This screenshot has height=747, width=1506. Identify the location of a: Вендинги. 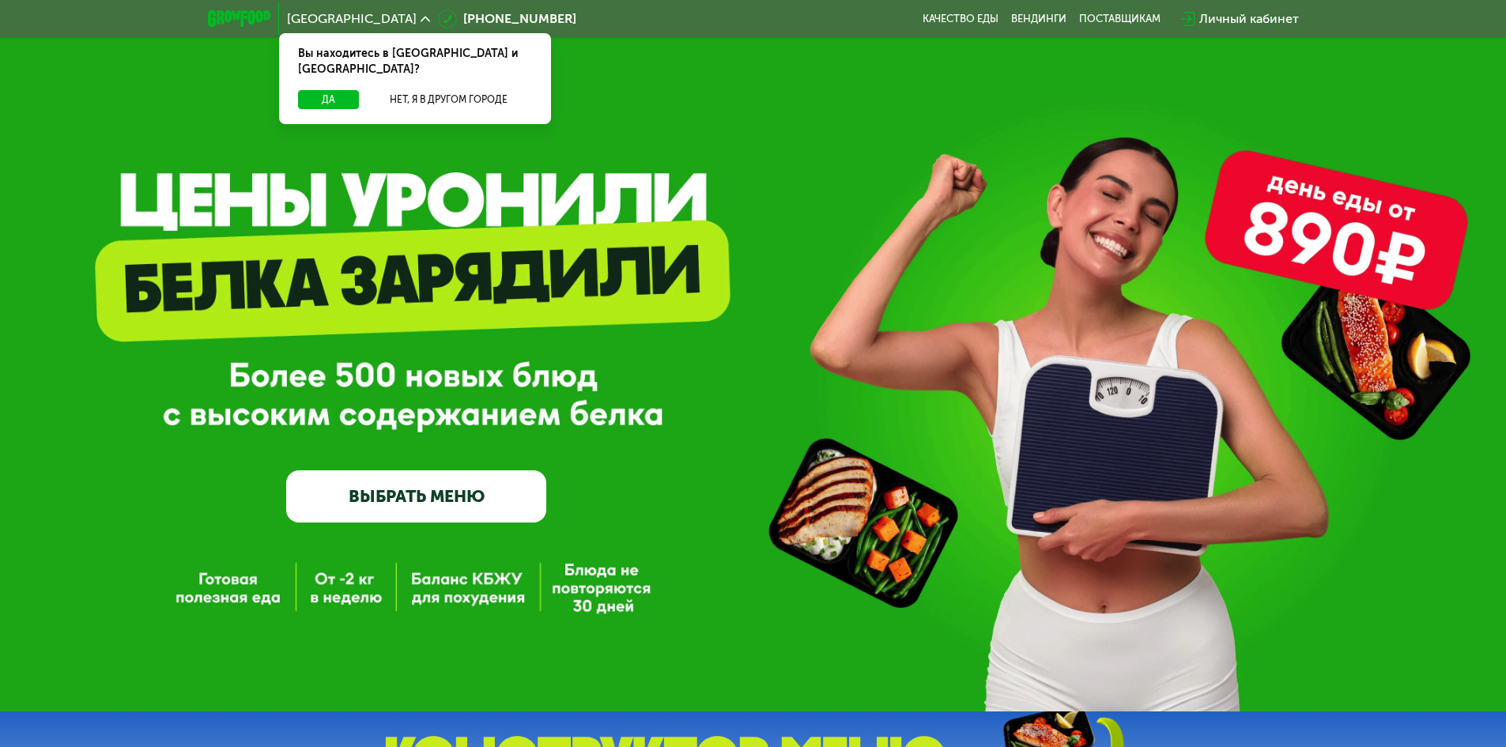
(1039, 19).